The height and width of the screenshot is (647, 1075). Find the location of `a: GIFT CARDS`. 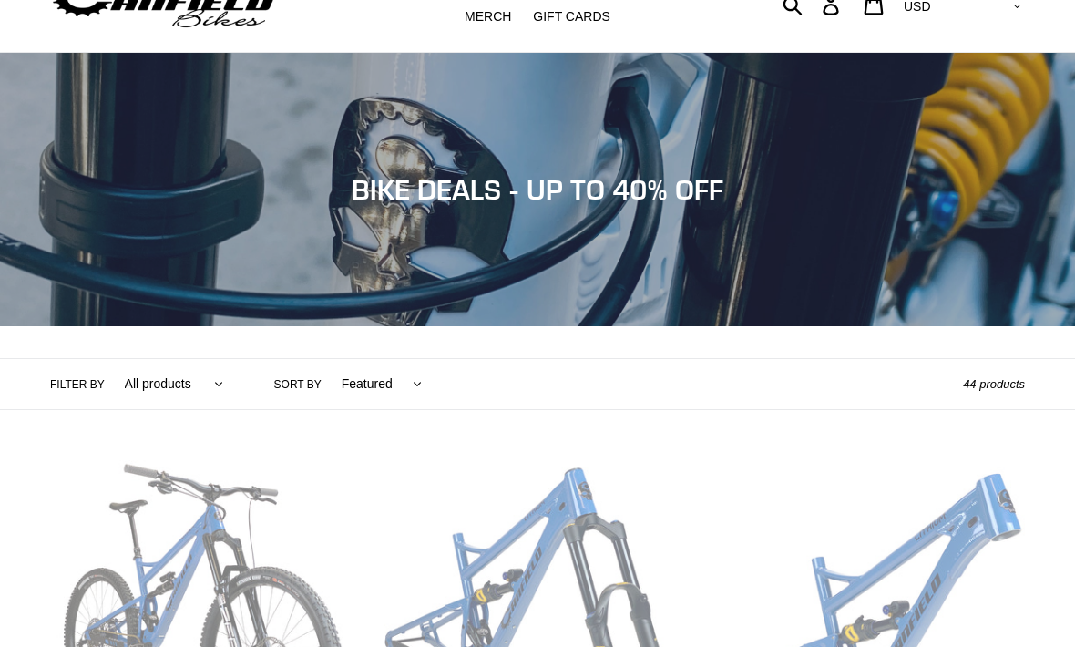

a: GIFT CARDS is located at coordinates (571, 17).